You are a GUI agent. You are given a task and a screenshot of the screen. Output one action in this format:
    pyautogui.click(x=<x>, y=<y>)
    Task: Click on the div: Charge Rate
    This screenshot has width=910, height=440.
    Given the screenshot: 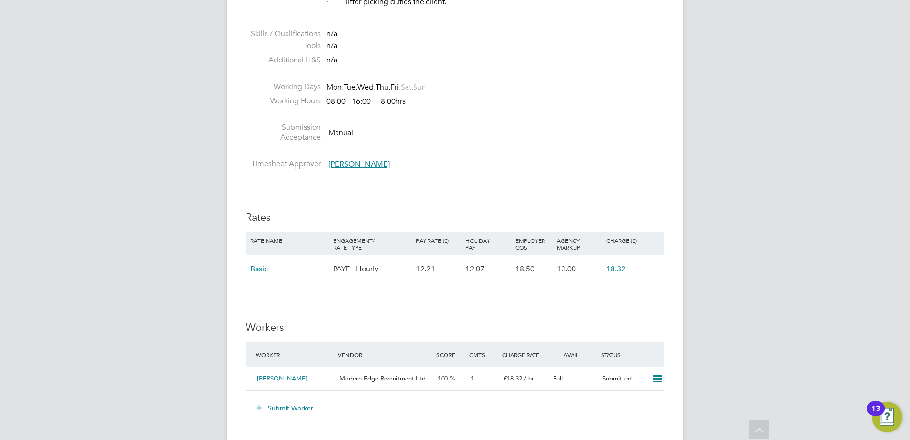 What is the action you would take?
    pyautogui.click(x=525, y=355)
    